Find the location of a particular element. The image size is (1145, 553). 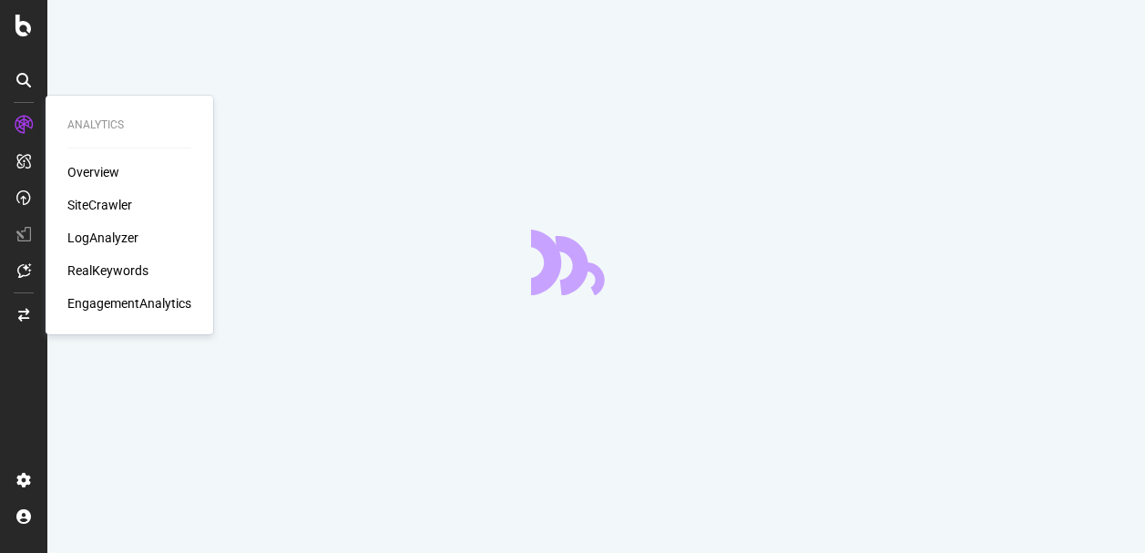

div: LogAnalyzer is located at coordinates (103, 238).